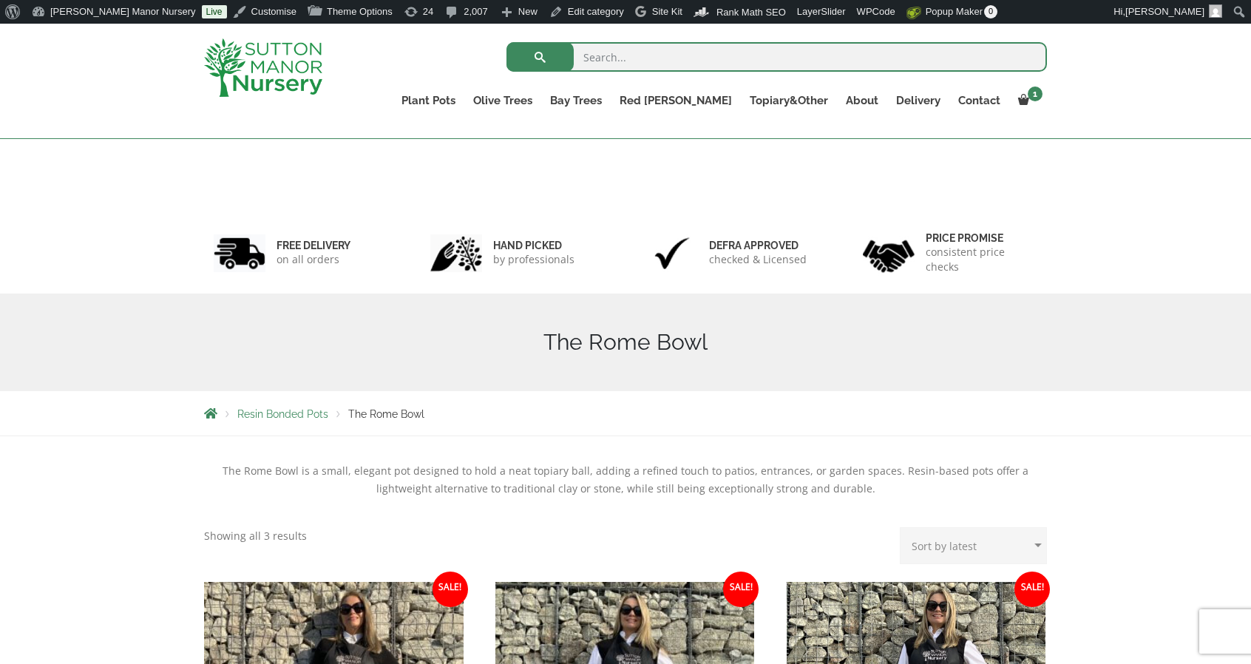 Image resolution: width=1251 pixels, height=664 pixels. I want to click on a: 1, so click(1027, 101).